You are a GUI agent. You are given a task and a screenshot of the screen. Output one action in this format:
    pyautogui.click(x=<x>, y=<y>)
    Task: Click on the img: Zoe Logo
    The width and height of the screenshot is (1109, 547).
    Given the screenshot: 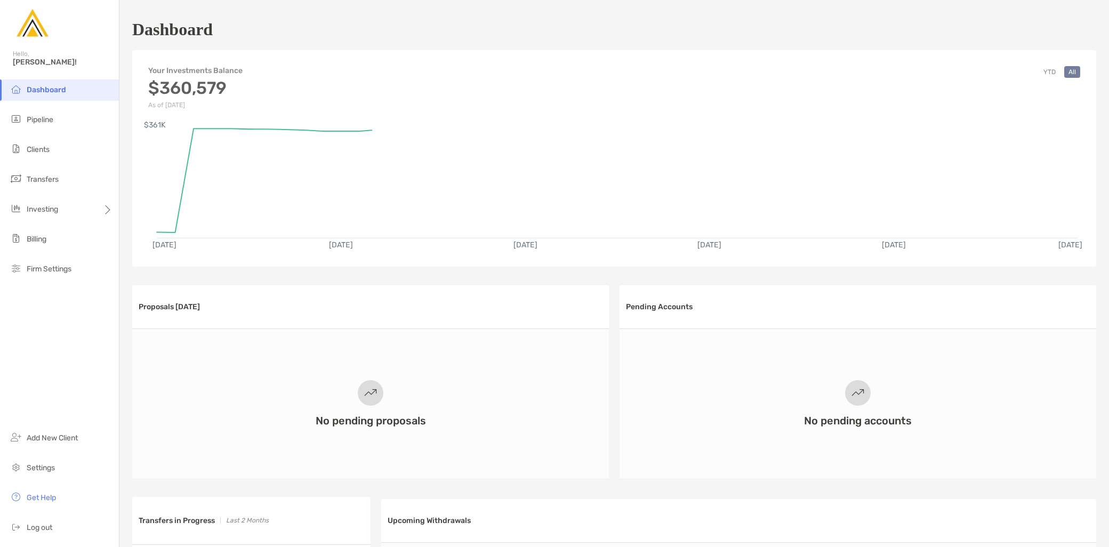 What is the action you would take?
    pyautogui.click(x=32, y=23)
    